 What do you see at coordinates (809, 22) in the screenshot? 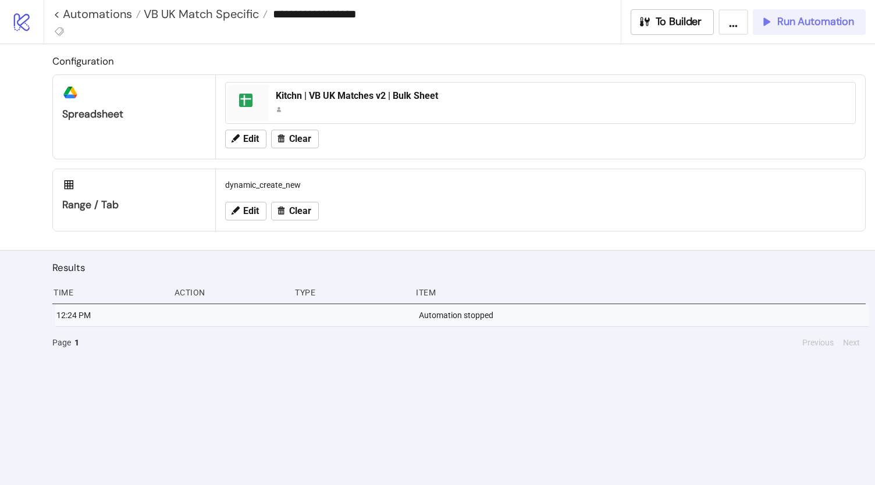
I see `button: Run Automation` at bounding box center [809, 22].